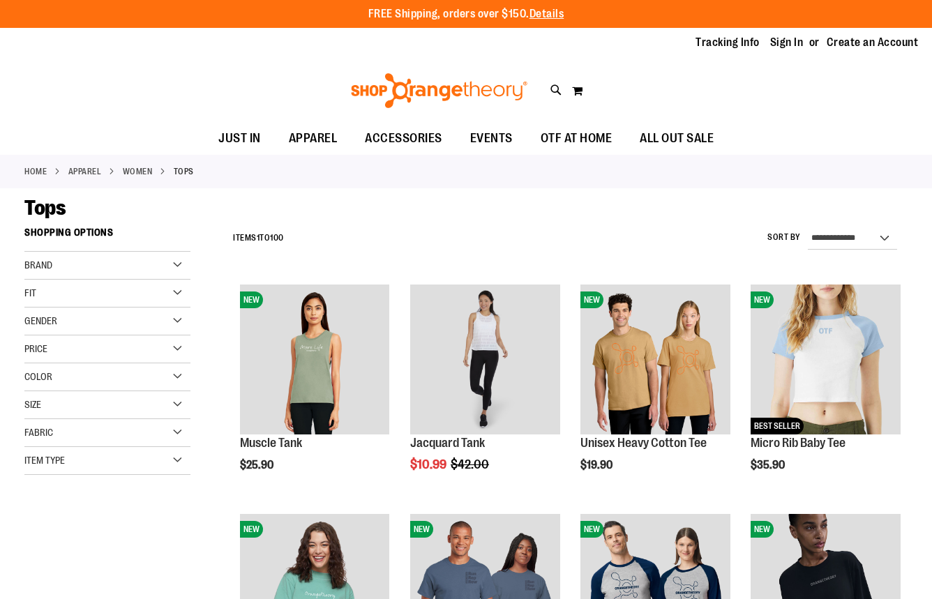  What do you see at coordinates (784, 237) in the screenshot?
I see `label: Sort By` at bounding box center [784, 237].